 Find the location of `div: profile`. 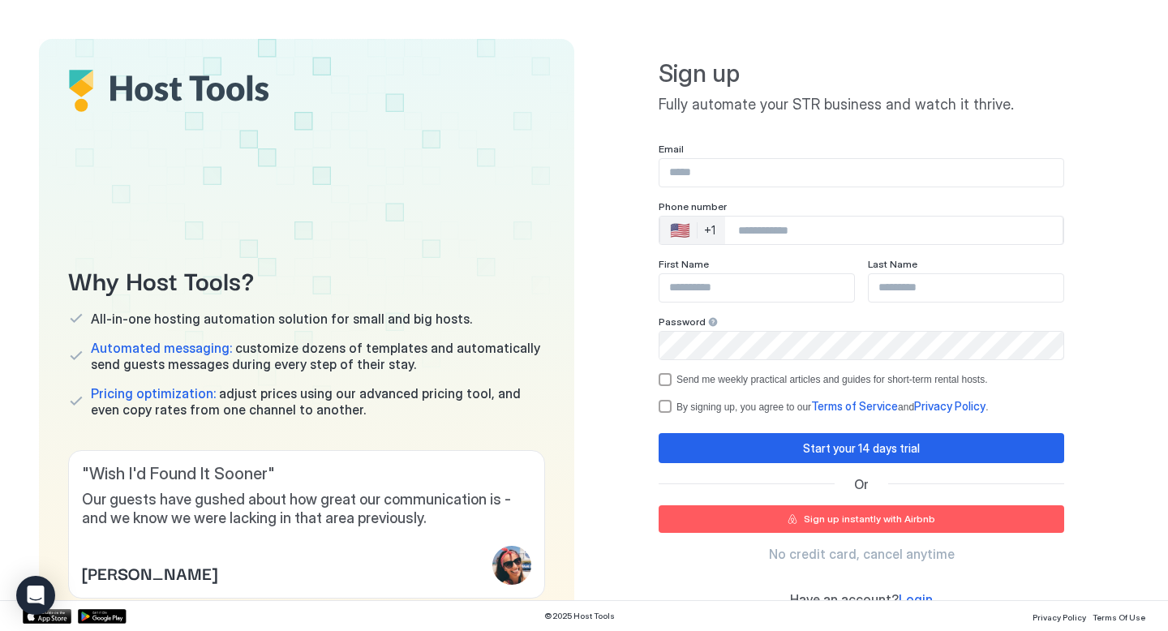

div: profile is located at coordinates (512, 565).